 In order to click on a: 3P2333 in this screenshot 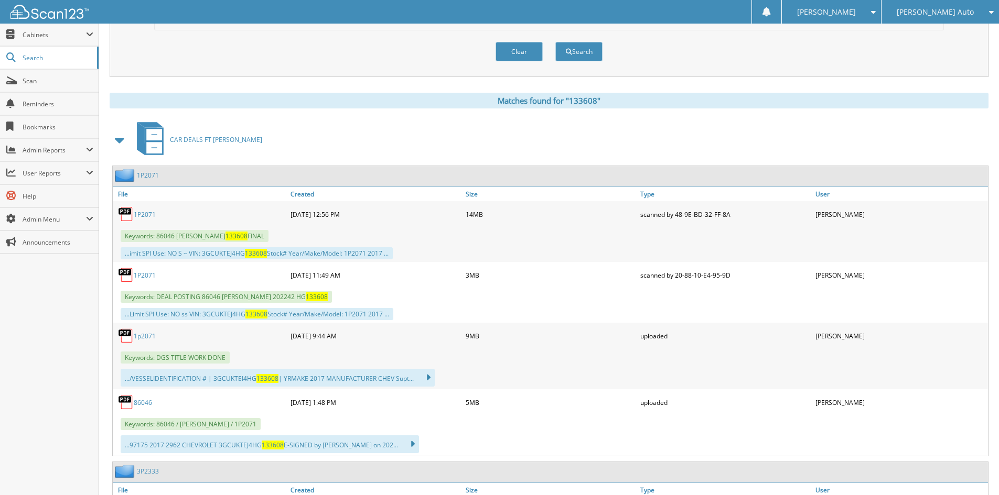, I will do `click(148, 471)`.